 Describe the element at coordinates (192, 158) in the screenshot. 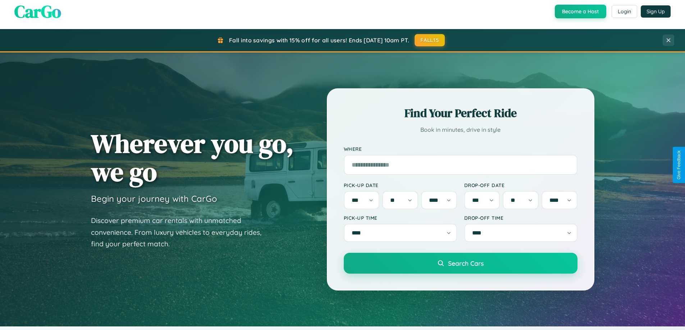

I see `h1: Wherever you go, we go` at that location.